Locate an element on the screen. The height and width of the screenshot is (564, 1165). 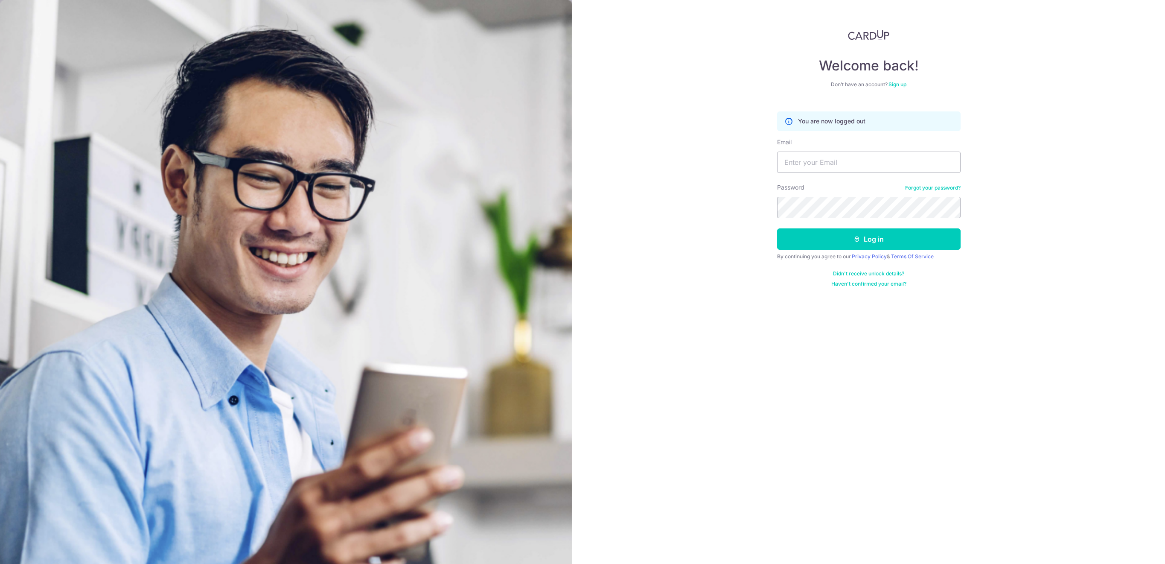
div: By continuing you agree to our & is located at coordinates (869, 256).